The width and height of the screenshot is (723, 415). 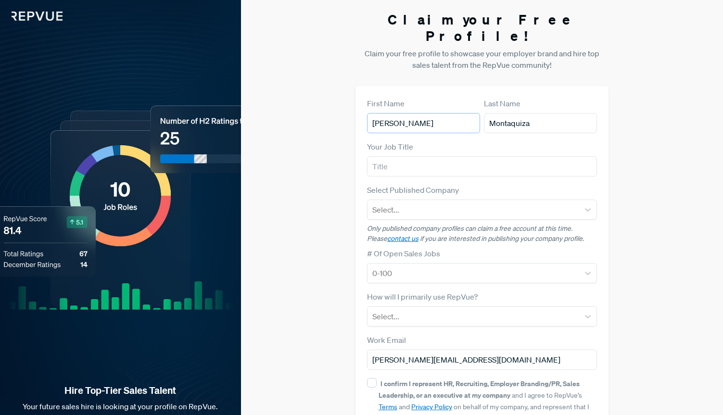 What do you see at coordinates (482, 234) in the screenshot?
I see `p: Only published company profiles can claim a free account at this time. Please if you are interest...` at bounding box center [482, 234].